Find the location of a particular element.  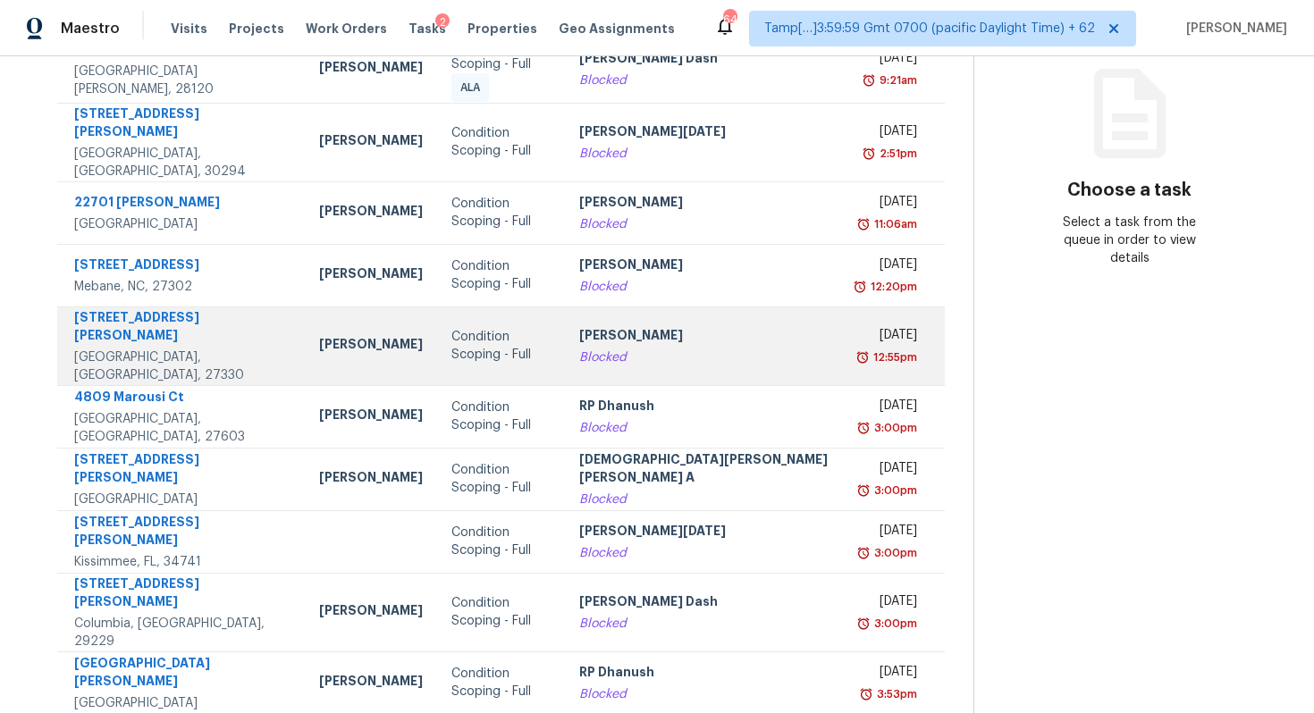

div: 2 is located at coordinates (442, 22).